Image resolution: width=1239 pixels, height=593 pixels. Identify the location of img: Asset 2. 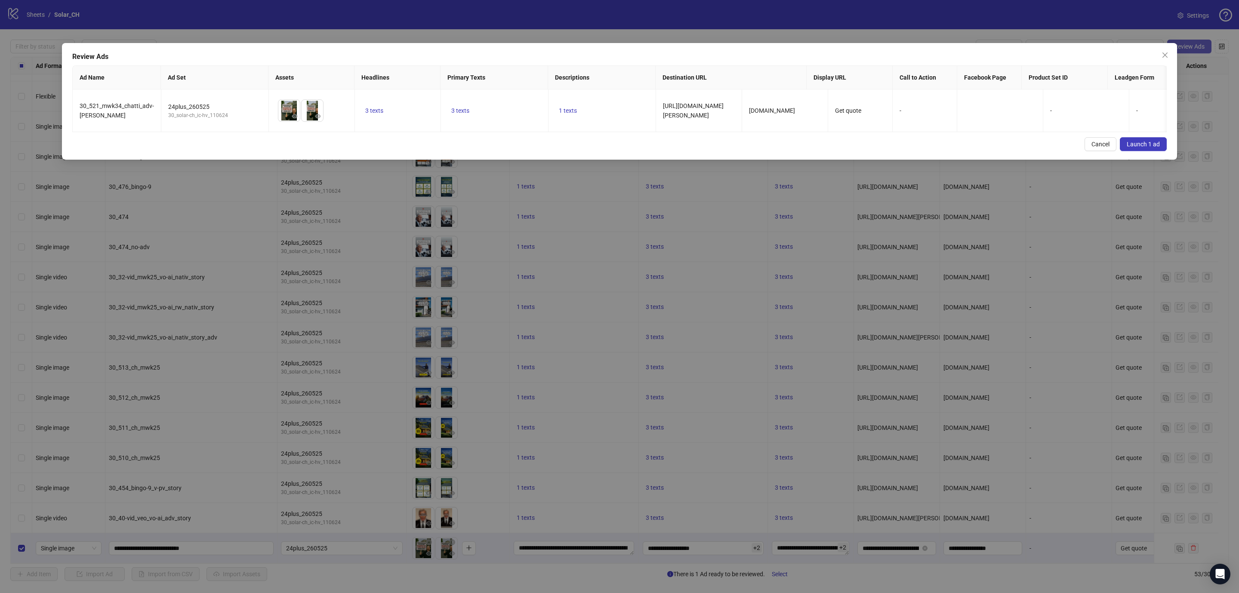
(312, 111).